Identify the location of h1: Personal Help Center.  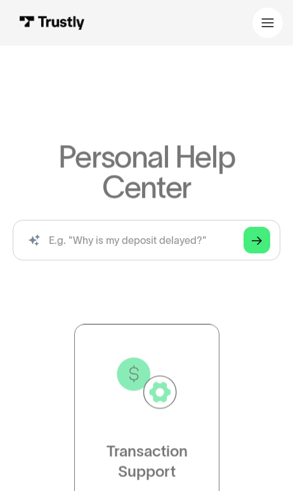
(146, 172).